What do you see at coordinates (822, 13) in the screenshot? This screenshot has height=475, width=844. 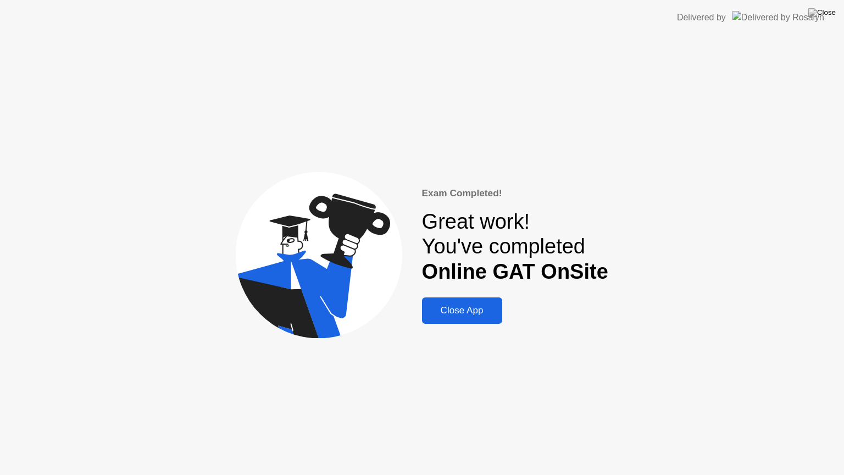 I see `img: Close` at bounding box center [822, 13].